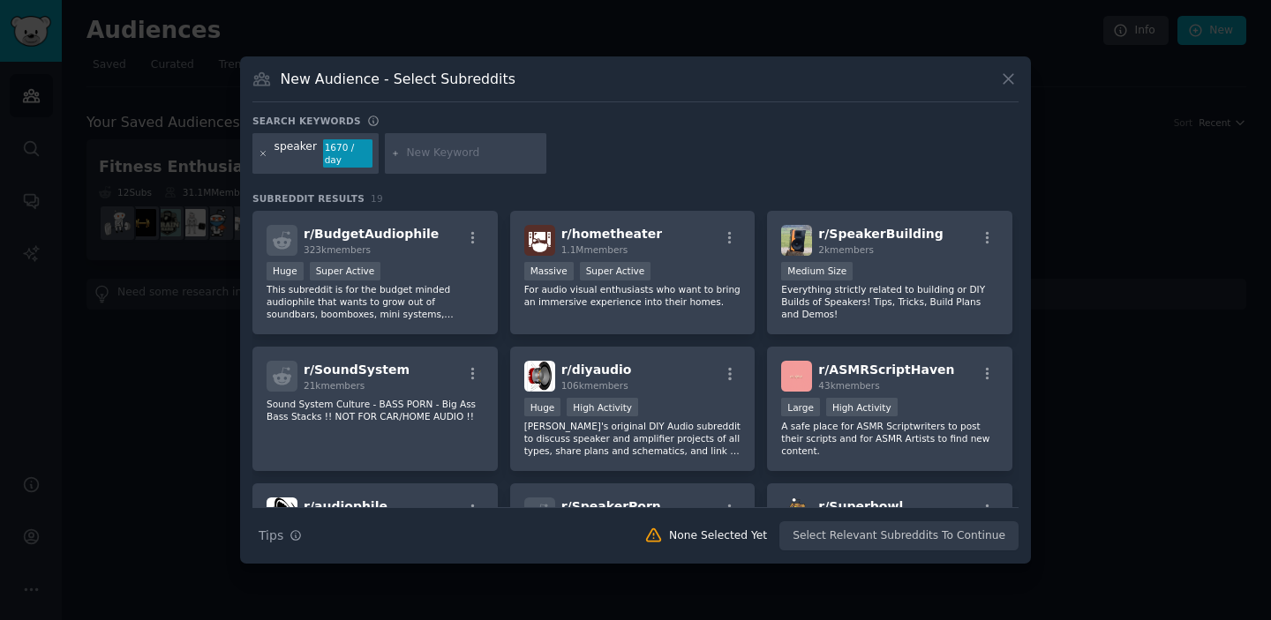 This screenshot has height=620, width=1271. I want to click on img: diyaudio, so click(539, 376).